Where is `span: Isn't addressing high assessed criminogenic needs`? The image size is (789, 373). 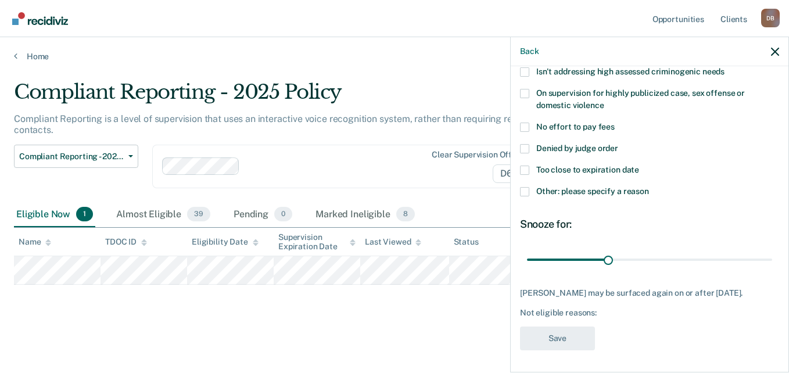
span: Isn't addressing high assessed criminogenic needs is located at coordinates (630, 71).